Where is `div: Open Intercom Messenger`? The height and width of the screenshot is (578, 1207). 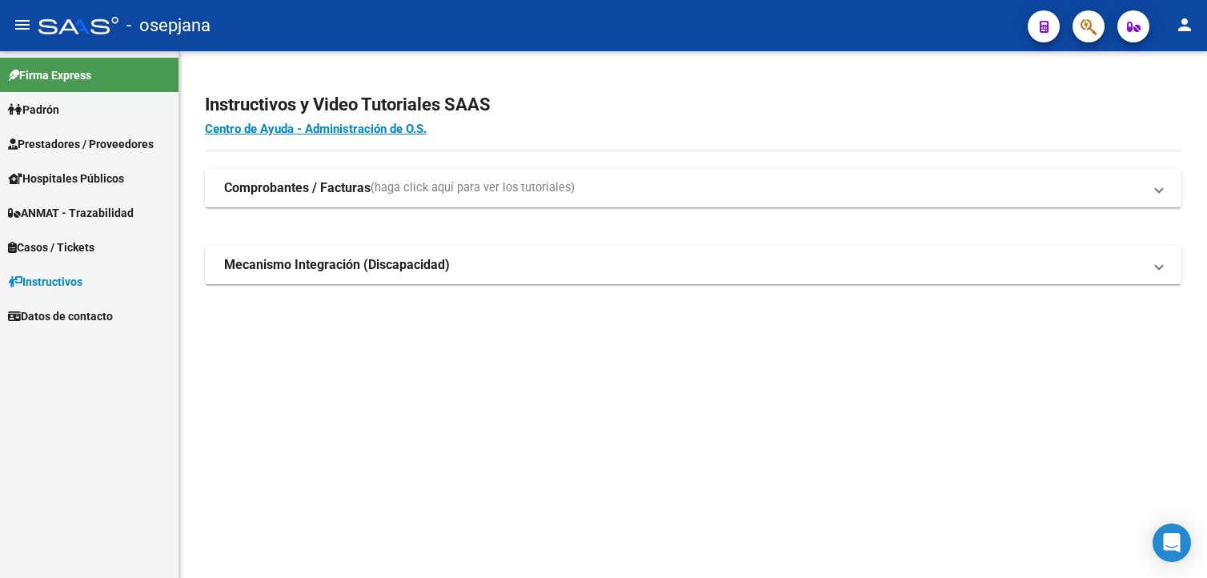 div: Open Intercom Messenger is located at coordinates (1172, 543).